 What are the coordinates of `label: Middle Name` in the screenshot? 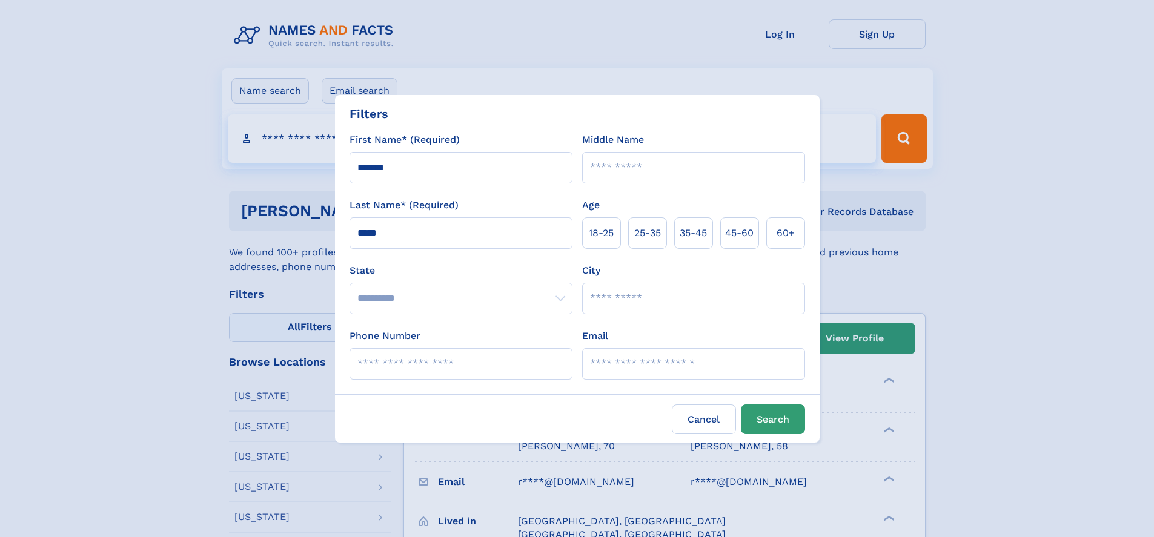 It's located at (613, 140).